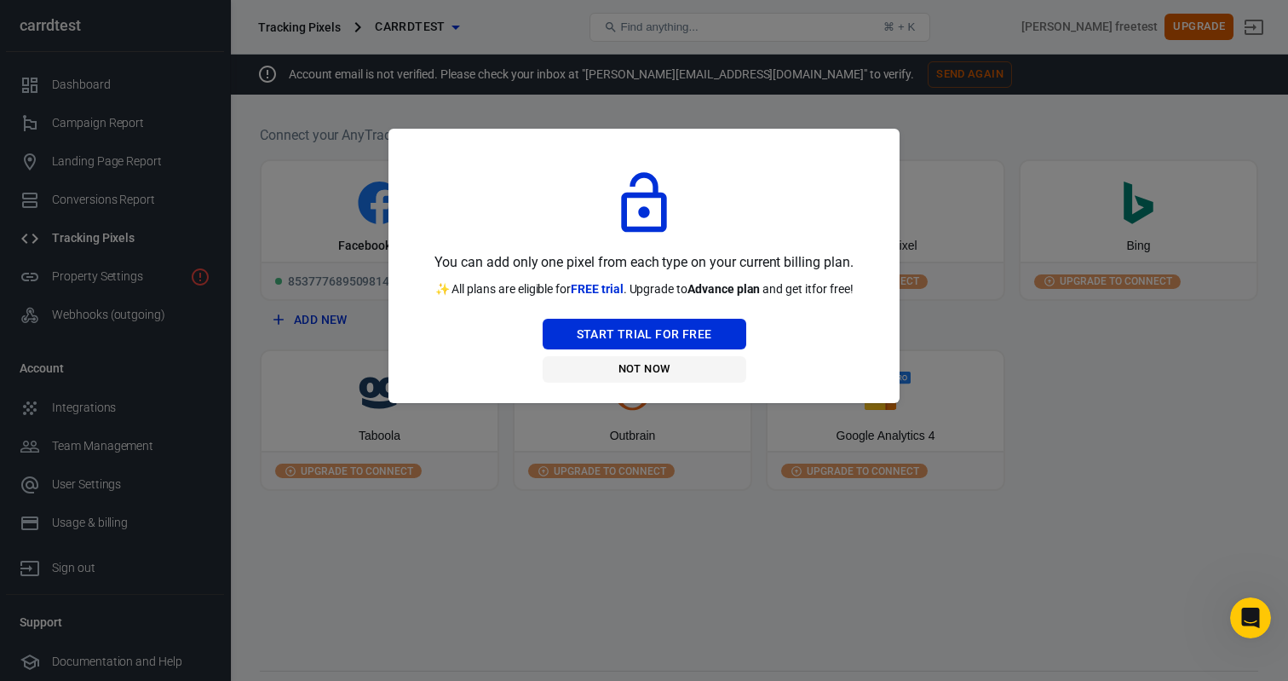 This screenshot has width=1288, height=681. I want to click on strong: Advance plan, so click(723, 289).